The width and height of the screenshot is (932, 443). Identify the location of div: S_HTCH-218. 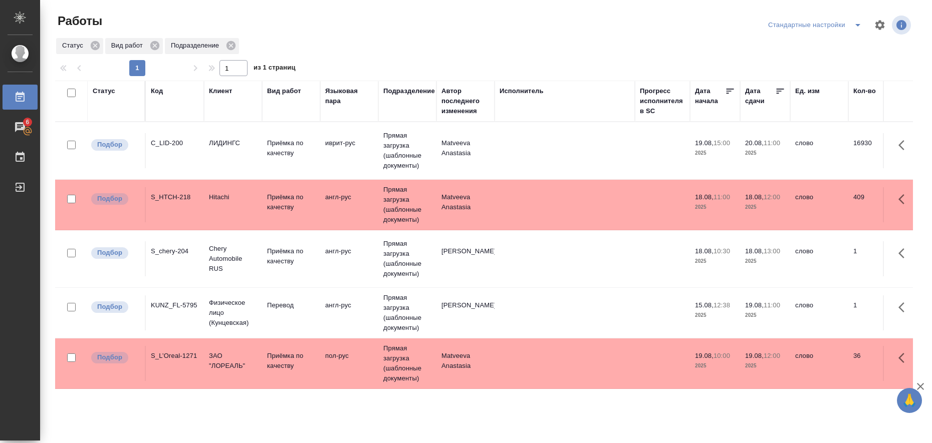
(175, 197).